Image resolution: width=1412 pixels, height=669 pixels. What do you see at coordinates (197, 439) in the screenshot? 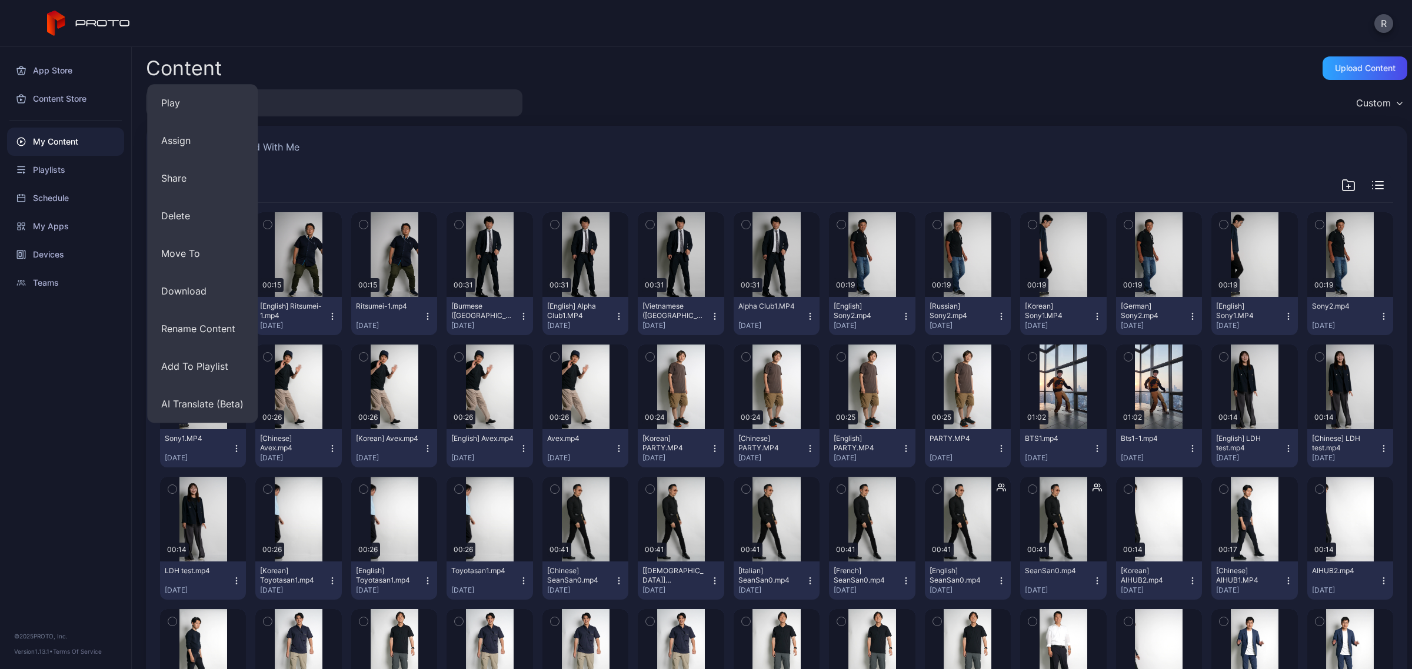
I see `div: Sony1.MP4` at bounding box center [197, 439].